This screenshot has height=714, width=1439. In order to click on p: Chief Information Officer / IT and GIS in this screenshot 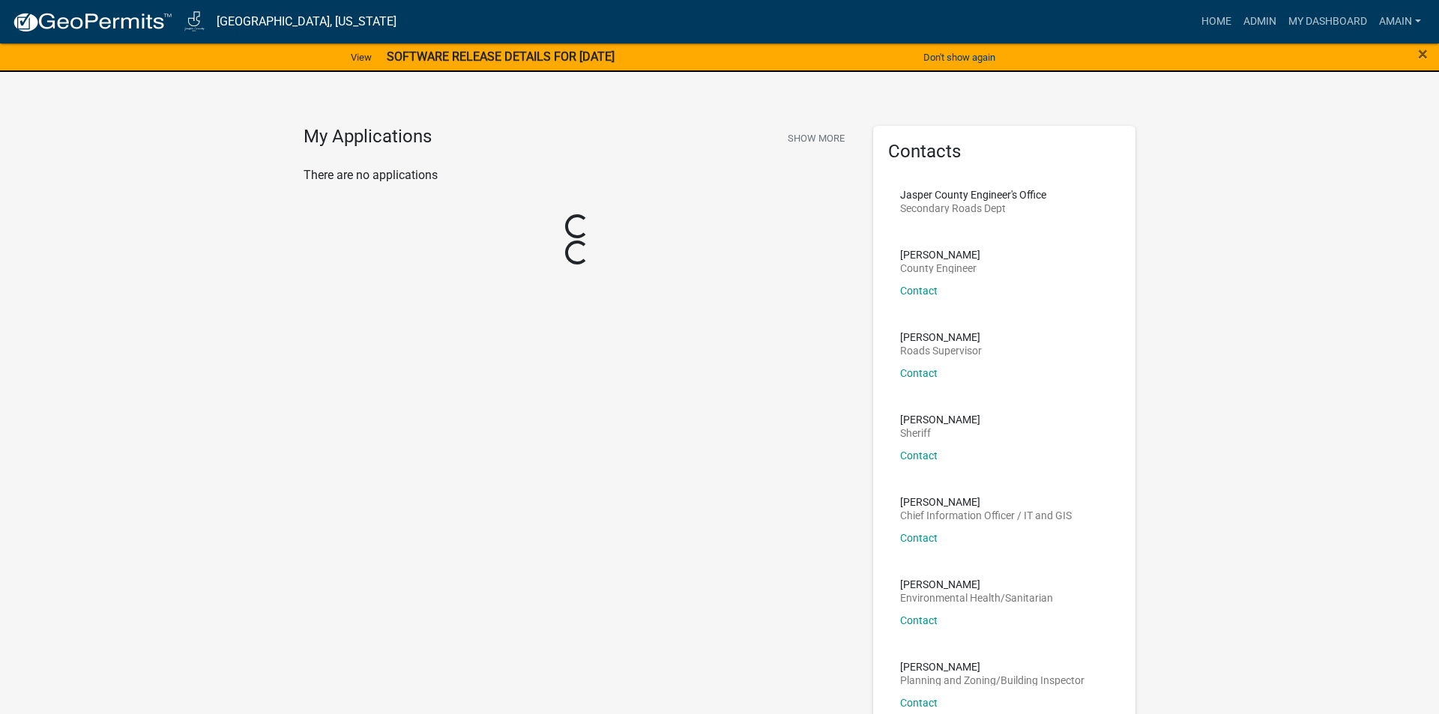, I will do `click(986, 516)`.